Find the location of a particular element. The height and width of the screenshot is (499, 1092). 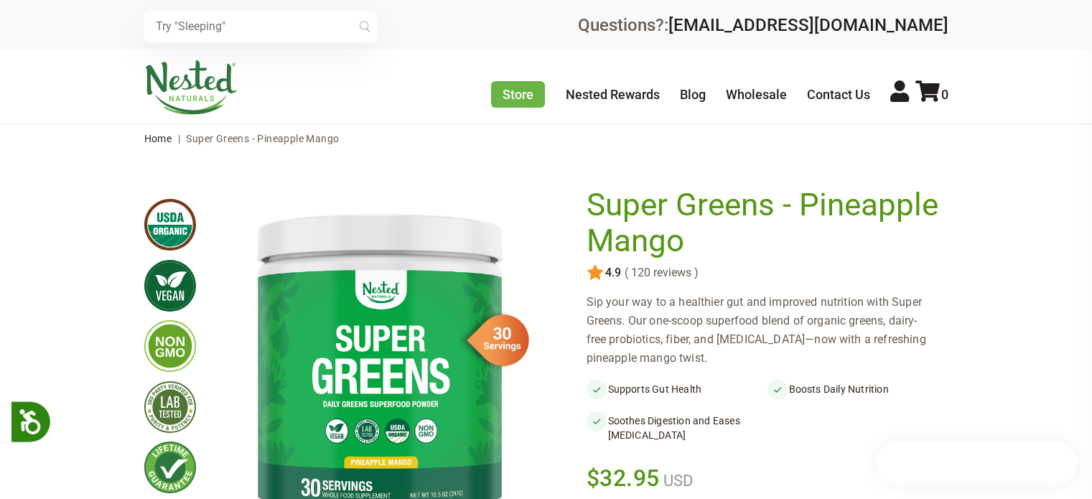

nav: breadcrumbs is located at coordinates (546, 139).